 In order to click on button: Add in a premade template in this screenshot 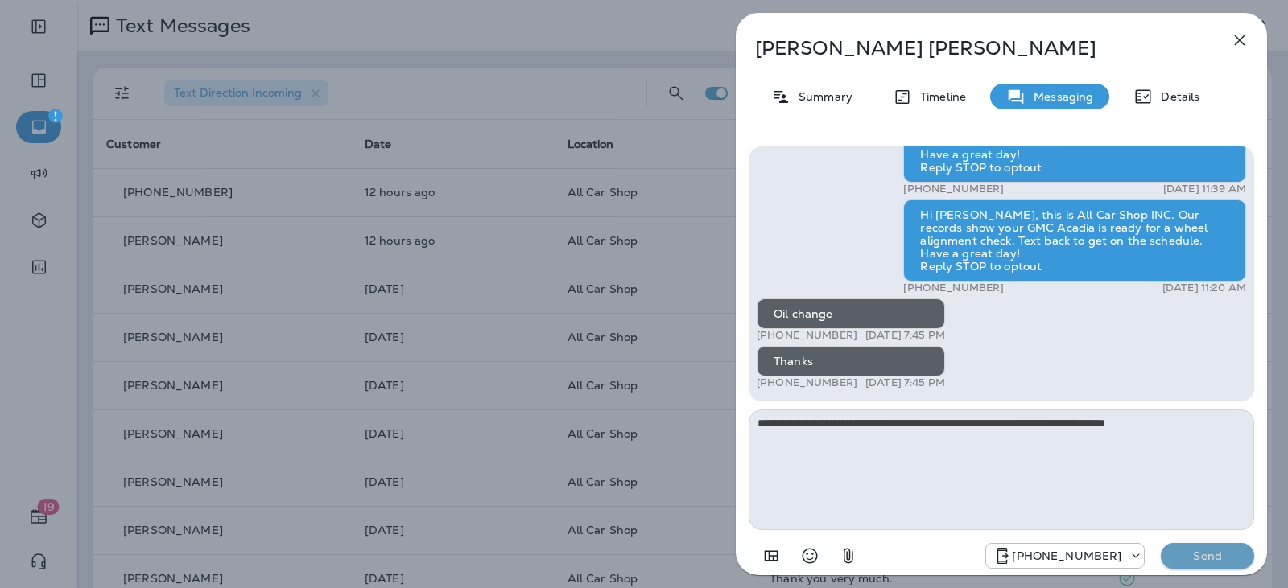, I will do `click(771, 556)`.